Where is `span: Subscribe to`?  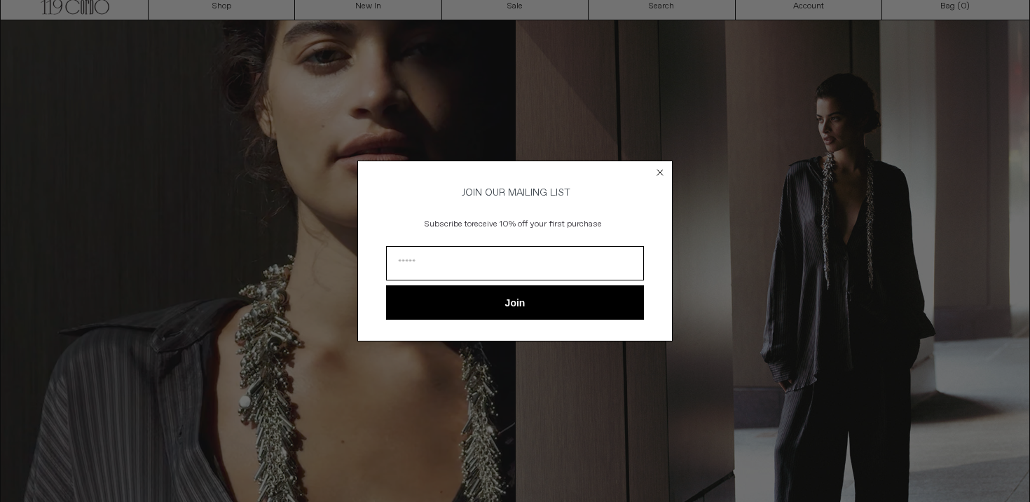
span: Subscribe to is located at coordinates (448, 224).